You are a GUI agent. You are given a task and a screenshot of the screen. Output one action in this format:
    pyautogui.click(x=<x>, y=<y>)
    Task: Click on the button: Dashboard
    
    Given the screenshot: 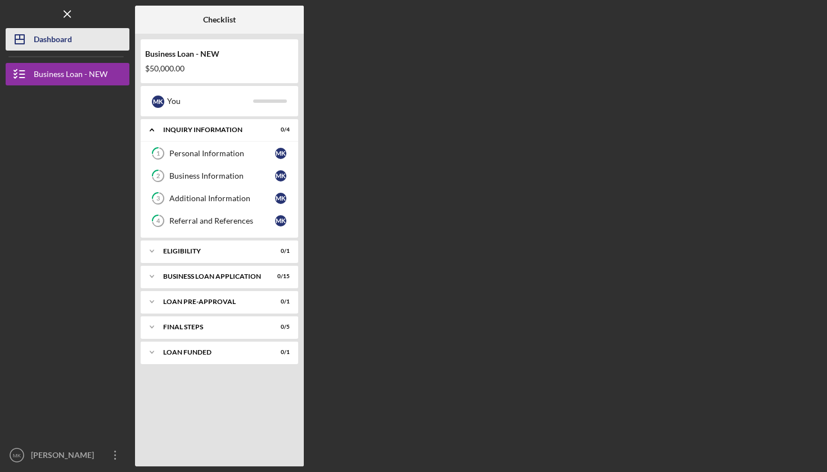 What is the action you would take?
    pyautogui.click(x=67, y=39)
    